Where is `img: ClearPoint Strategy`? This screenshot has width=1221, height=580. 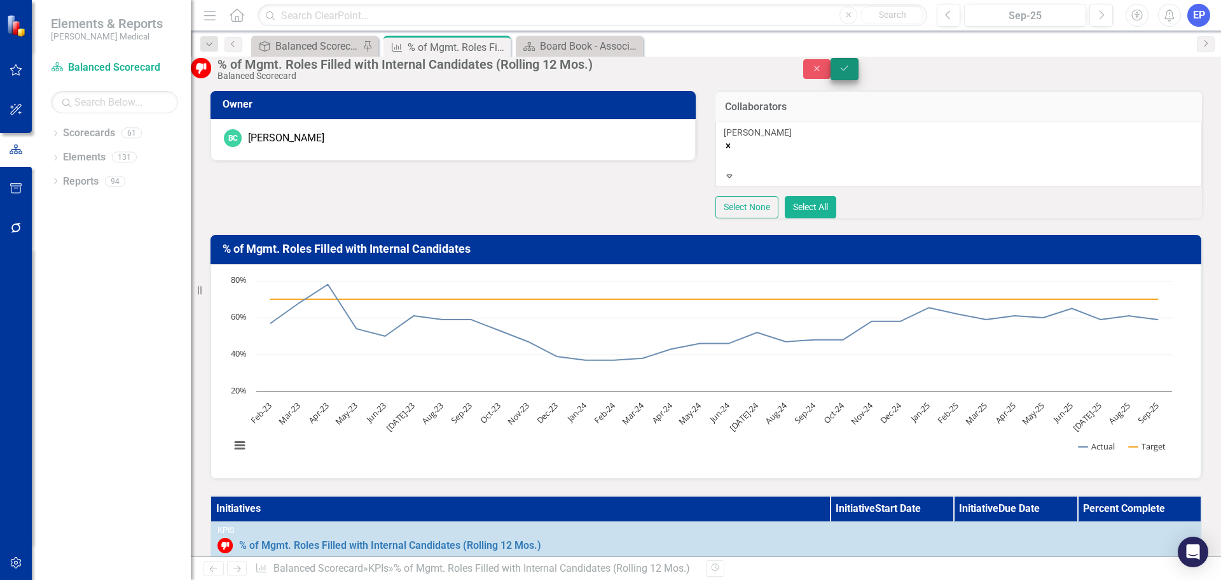
img: ClearPoint Strategy is located at coordinates (17, 25).